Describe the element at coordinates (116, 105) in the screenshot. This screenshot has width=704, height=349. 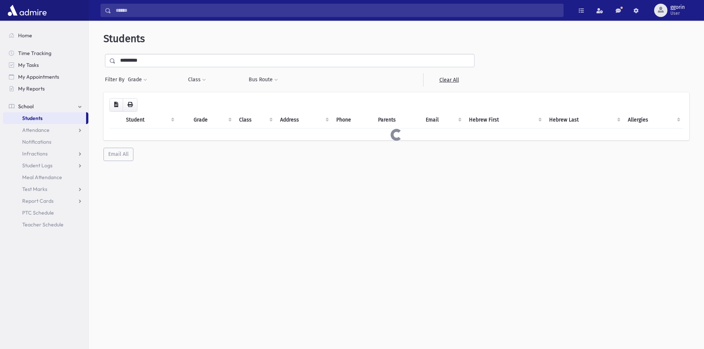
I see `button: CSV` at that location.